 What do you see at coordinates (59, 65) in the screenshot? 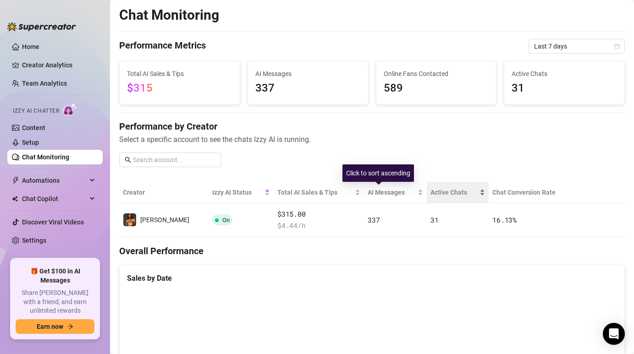
I see `a: Creator Analytics` at bounding box center [59, 65].